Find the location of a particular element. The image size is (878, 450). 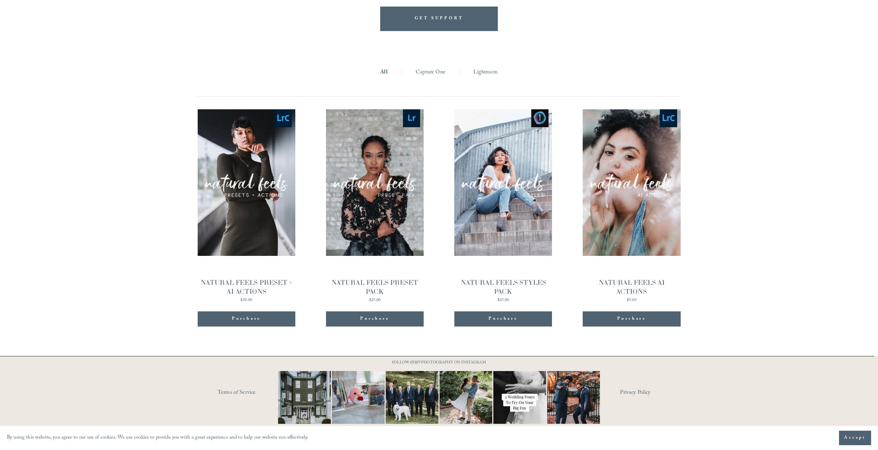

a: Capture One is located at coordinates (431, 72).